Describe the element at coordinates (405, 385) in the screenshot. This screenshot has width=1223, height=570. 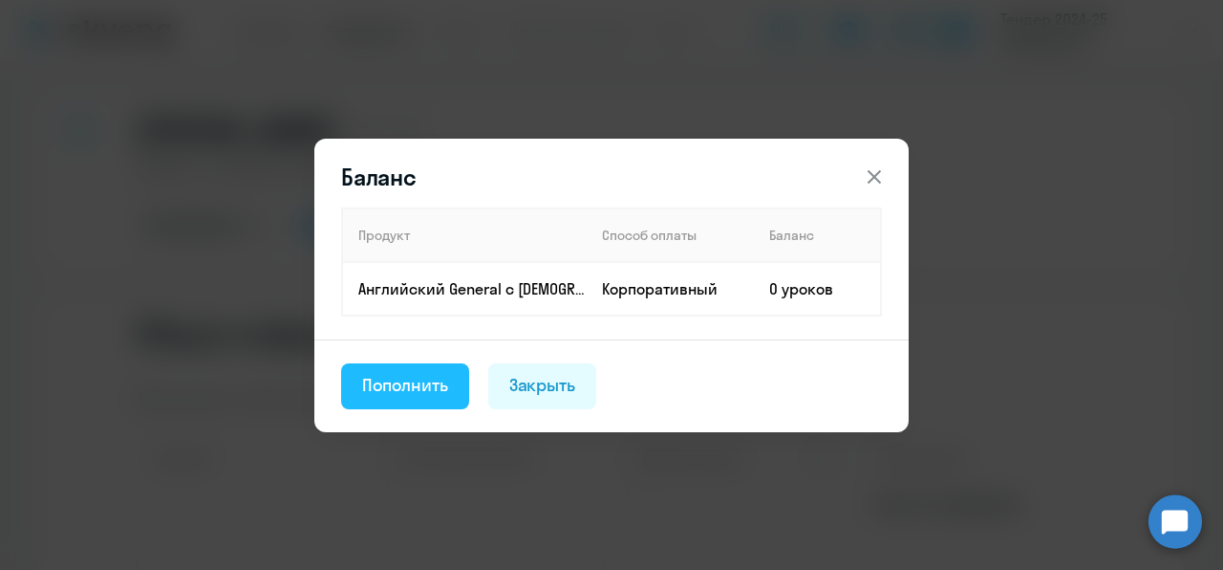
I see `div: Пополнить` at that location.